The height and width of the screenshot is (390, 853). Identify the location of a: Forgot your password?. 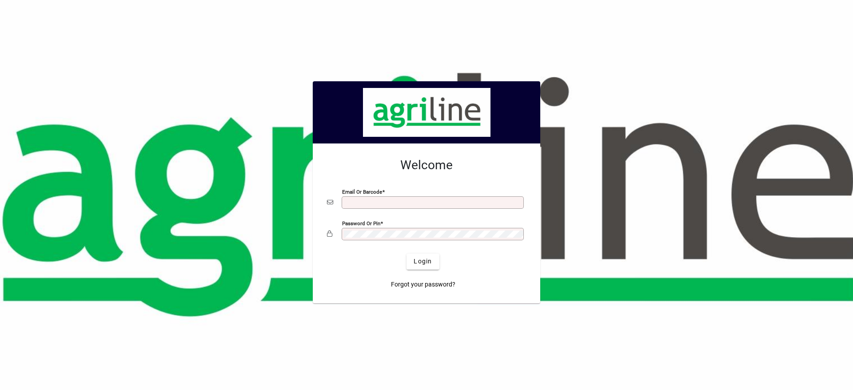
(423, 285).